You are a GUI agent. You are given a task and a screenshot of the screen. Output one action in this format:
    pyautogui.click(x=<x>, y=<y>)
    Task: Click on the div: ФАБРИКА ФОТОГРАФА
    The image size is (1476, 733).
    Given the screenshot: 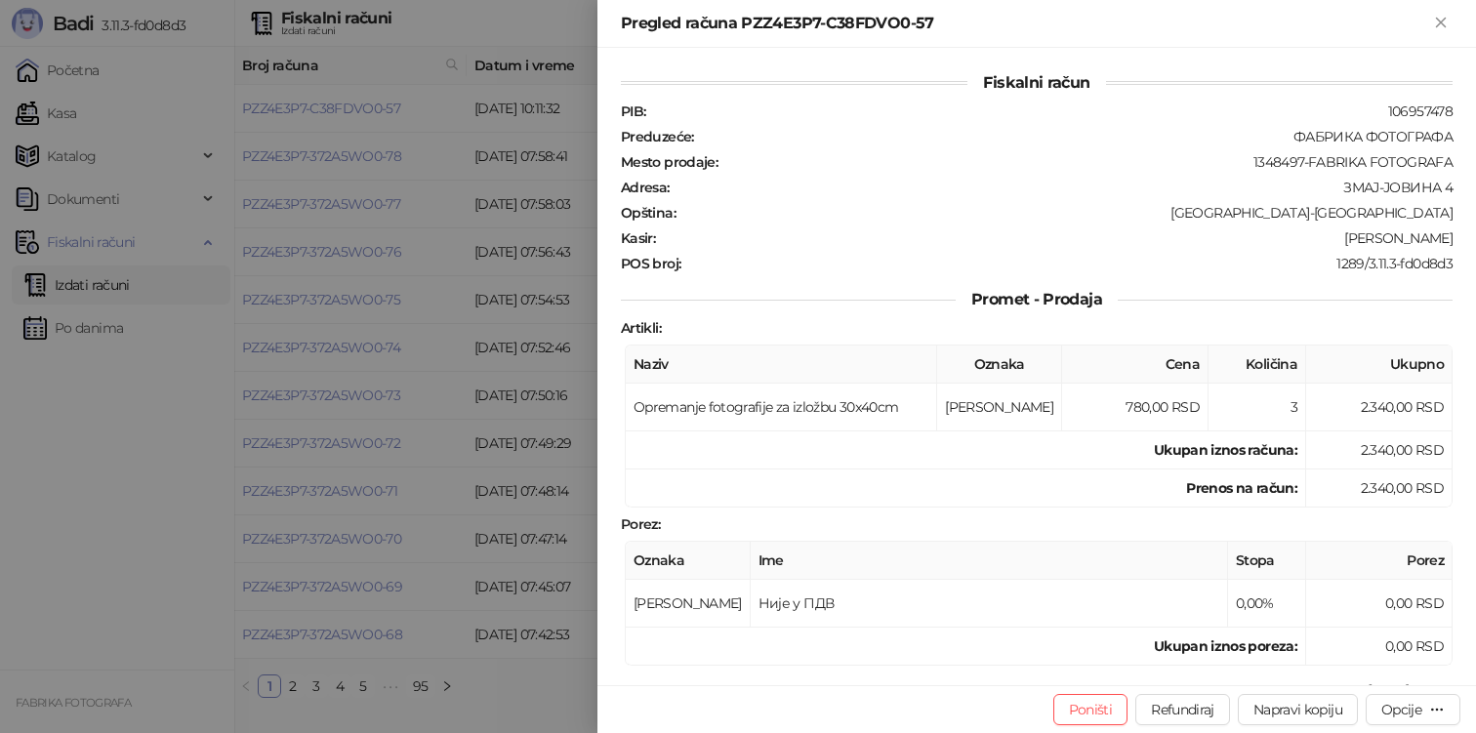 What is the action you would take?
    pyautogui.click(x=1074, y=137)
    